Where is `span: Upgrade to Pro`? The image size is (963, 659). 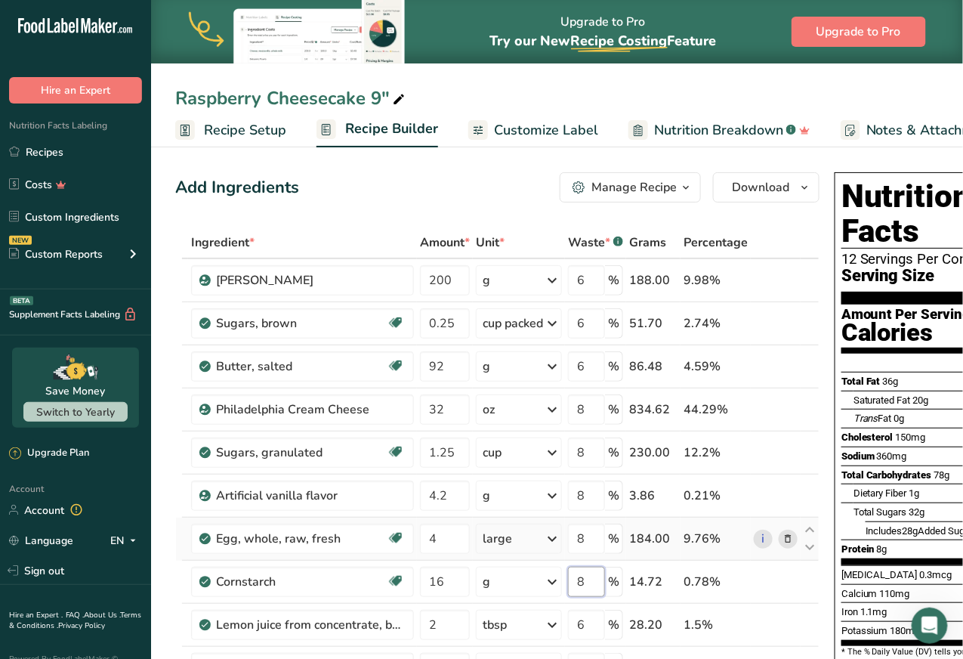
span: Upgrade to Pro is located at coordinates (859, 32).